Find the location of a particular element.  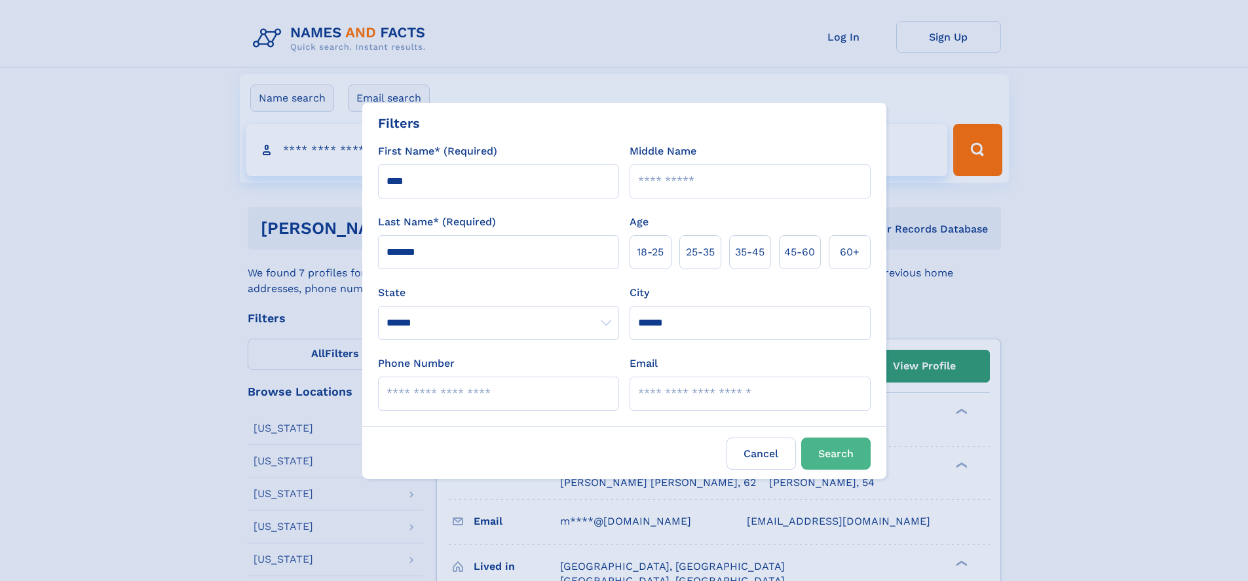

label: Age is located at coordinates (639, 222).